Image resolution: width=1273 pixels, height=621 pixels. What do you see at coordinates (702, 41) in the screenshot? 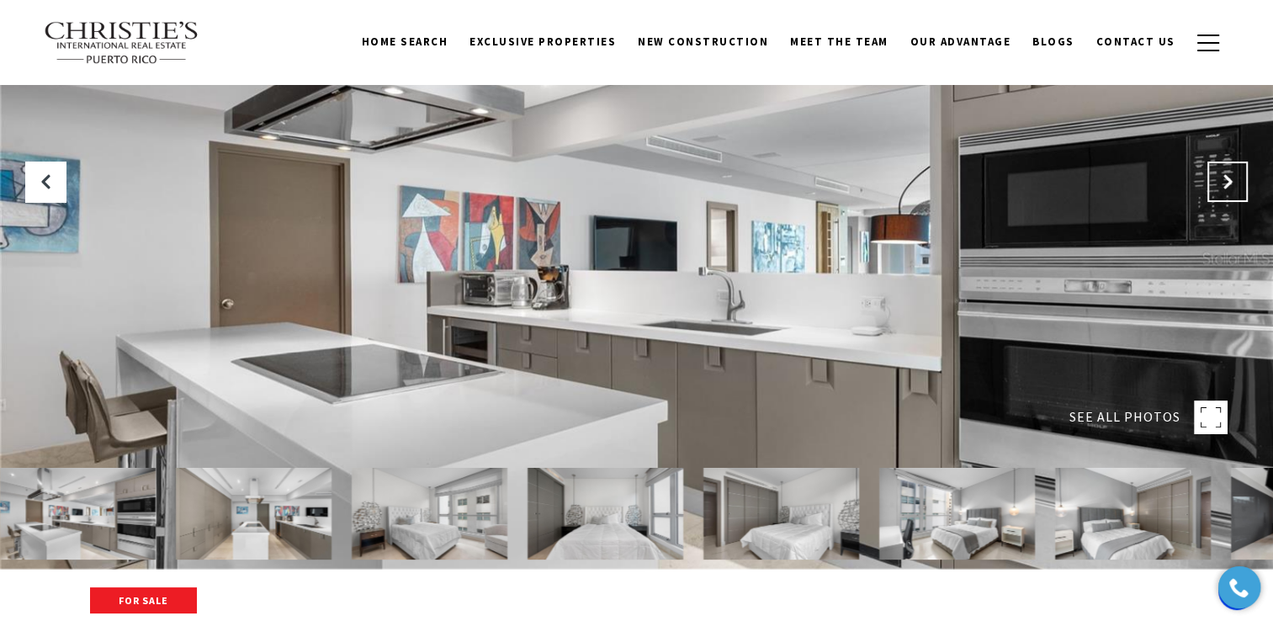
I see `span: New Construction` at bounding box center [702, 41].